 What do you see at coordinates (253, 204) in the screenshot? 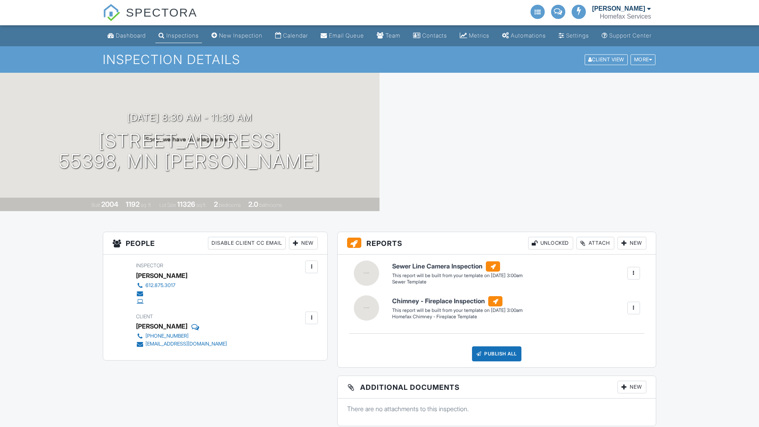
I see `div: 2.0` at bounding box center [253, 204].